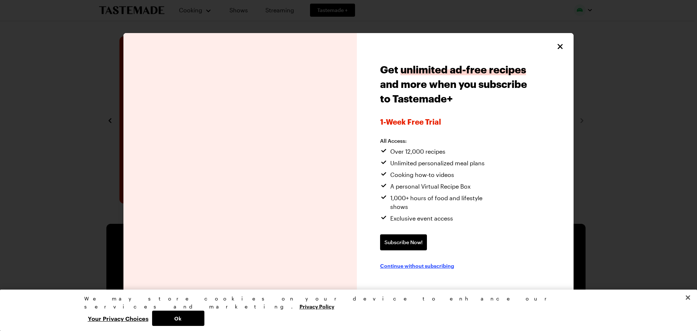 The image size is (697, 331). Describe the element at coordinates (421, 218) in the screenshot. I see `span: Exclusive event access` at that location.